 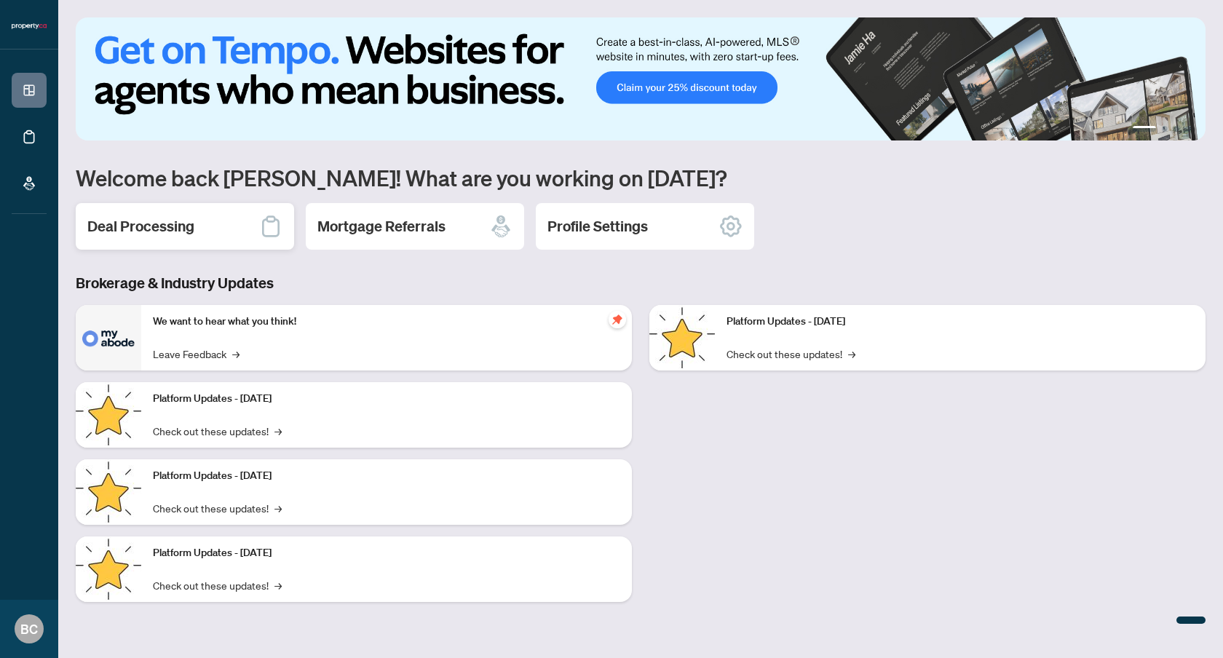 What do you see at coordinates (29, 629) in the screenshot?
I see `span: BC` at bounding box center [29, 629].